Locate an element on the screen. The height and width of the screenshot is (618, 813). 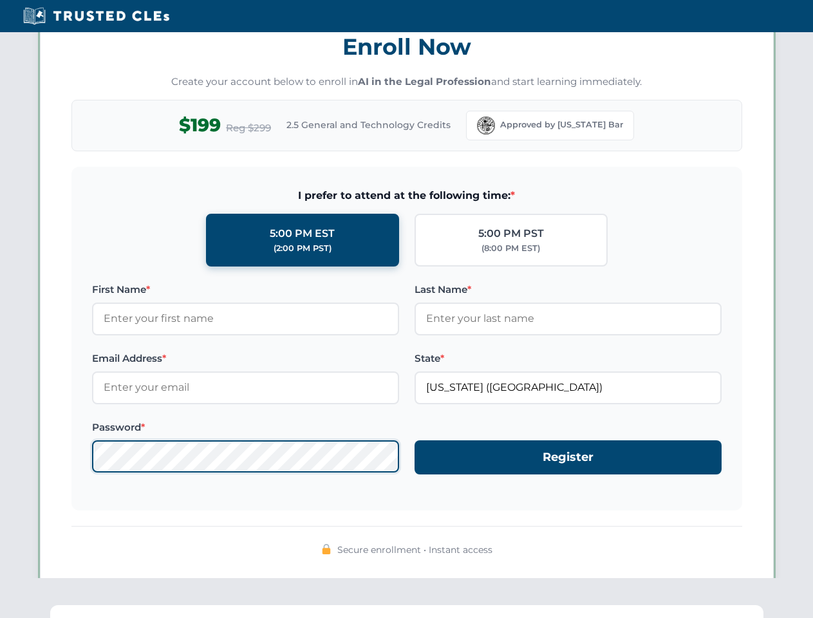
label: Password is located at coordinates (245, 427).